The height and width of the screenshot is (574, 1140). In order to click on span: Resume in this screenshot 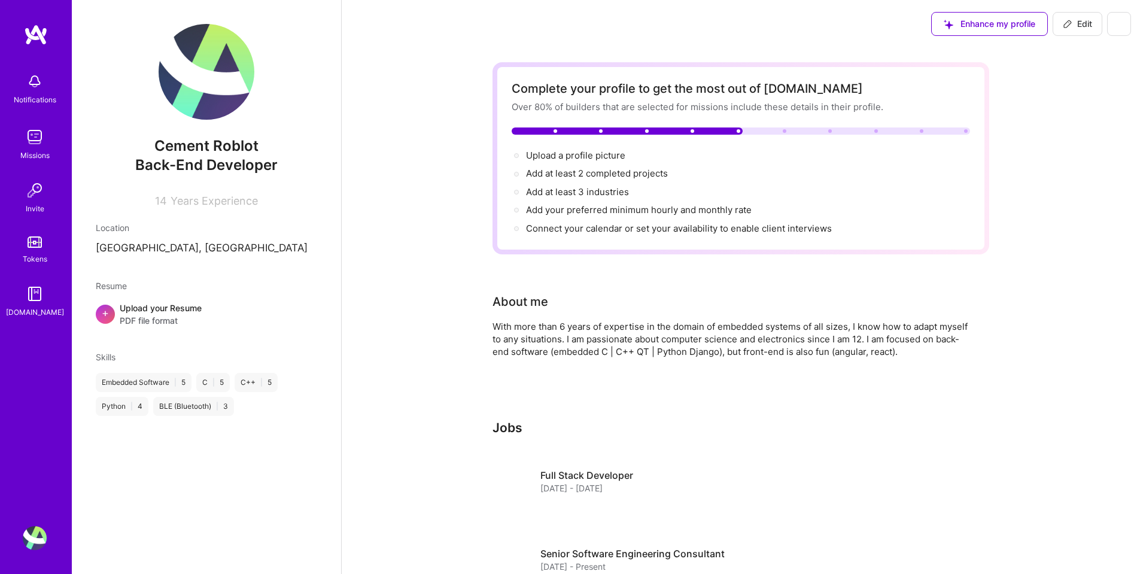, I will do `click(111, 285)`.